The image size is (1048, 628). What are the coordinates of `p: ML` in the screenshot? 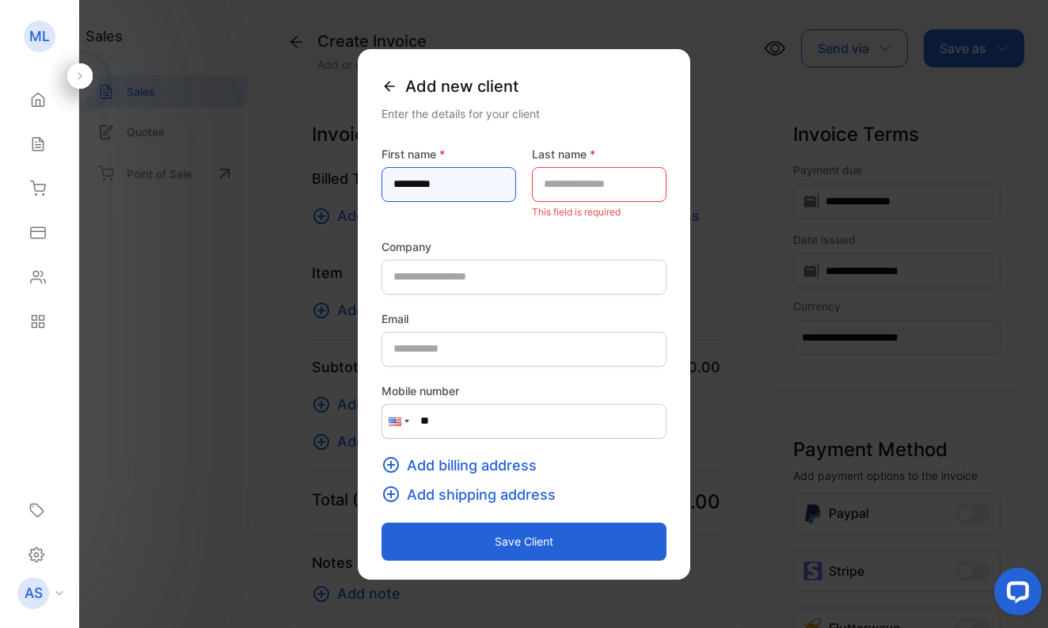 It's located at (40, 36).